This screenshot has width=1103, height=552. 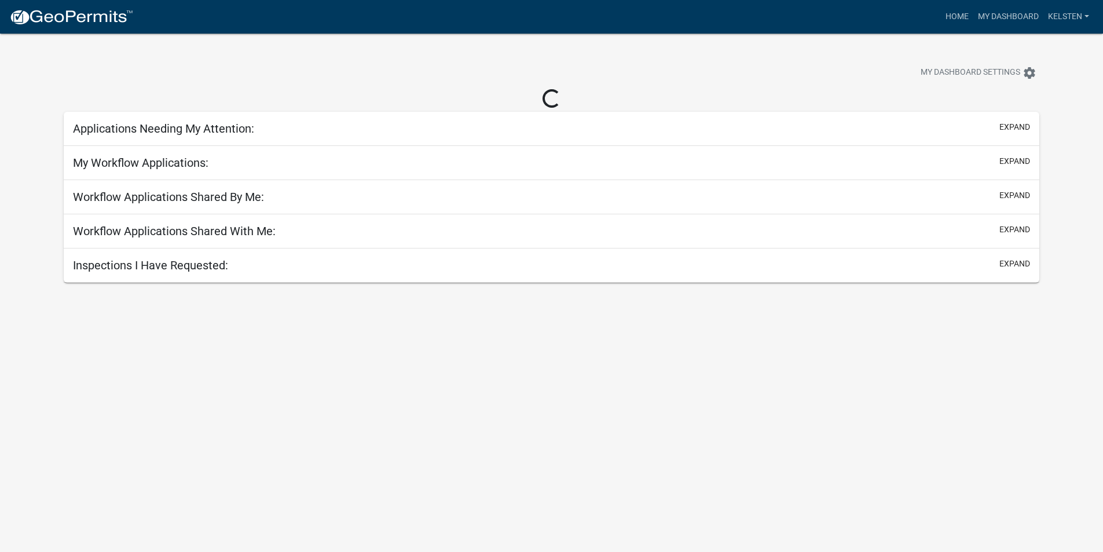 What do you see at coordinates (163, 129) in the screenshot?
I see `h5: Applications Needing My Attention:` at bounding box center [163, 129].